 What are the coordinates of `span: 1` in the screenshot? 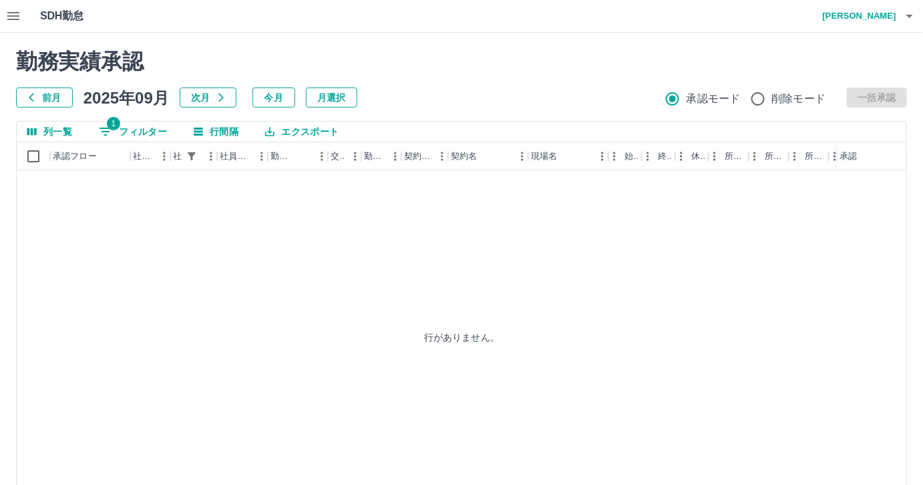 It's located at (114, 124).